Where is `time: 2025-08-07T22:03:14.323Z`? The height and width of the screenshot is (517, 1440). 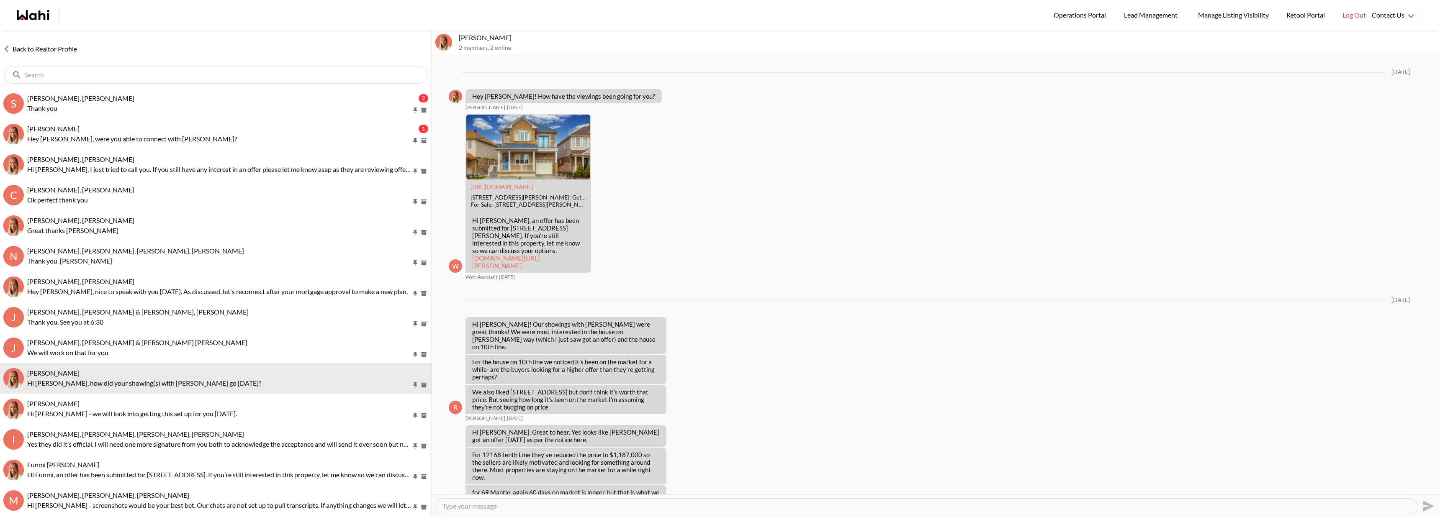
time: 2025-08-07T22:03:14.323Z is located at coordinates (507, 277).